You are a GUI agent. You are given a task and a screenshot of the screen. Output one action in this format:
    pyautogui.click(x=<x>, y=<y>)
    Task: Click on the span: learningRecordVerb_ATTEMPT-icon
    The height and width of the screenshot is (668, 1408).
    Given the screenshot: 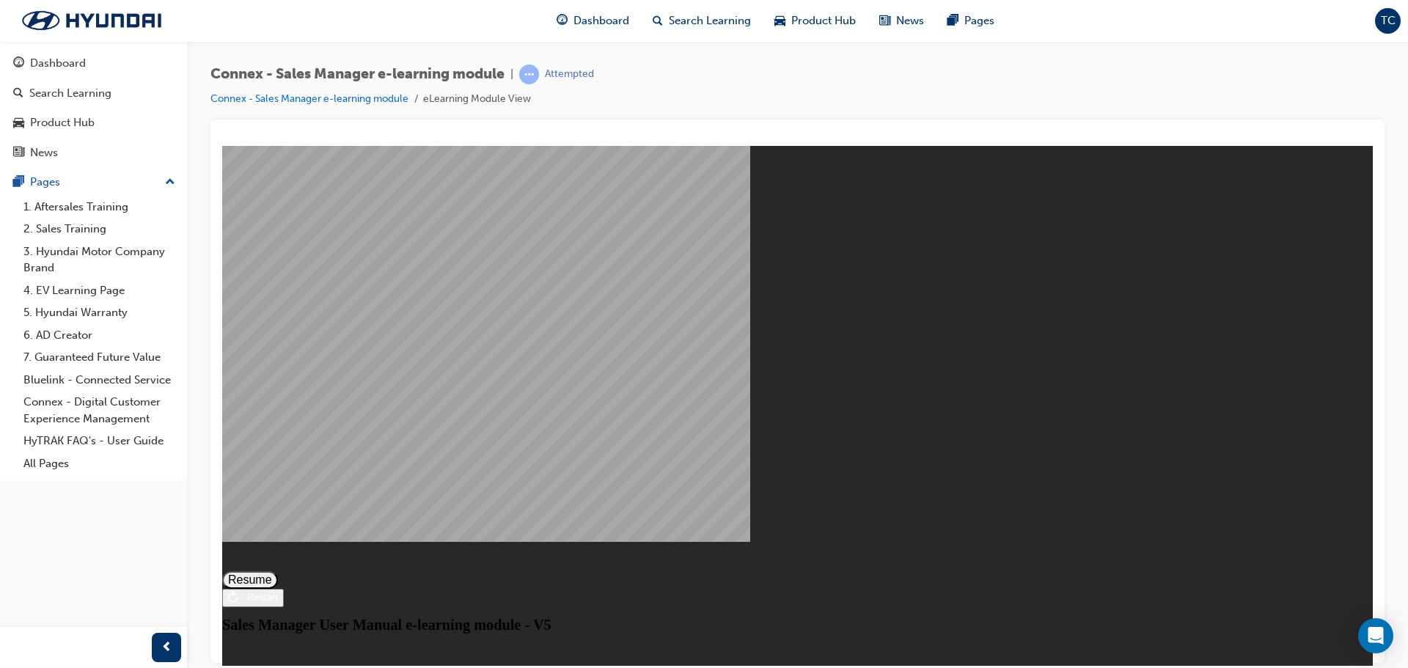 What is the action you would take?
    pyautogui.click(x=529, y=74)
    